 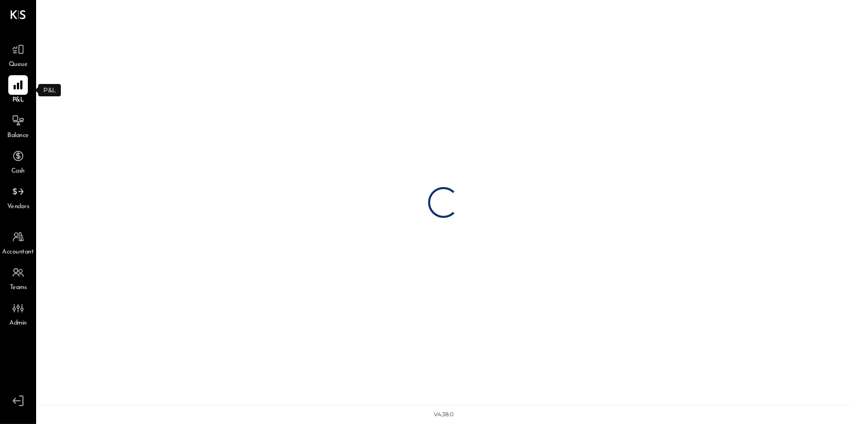 What do you see at coordinates (18, 242) in the screenshot?
I see `a: Accountant` at bounding box center [18, 242].